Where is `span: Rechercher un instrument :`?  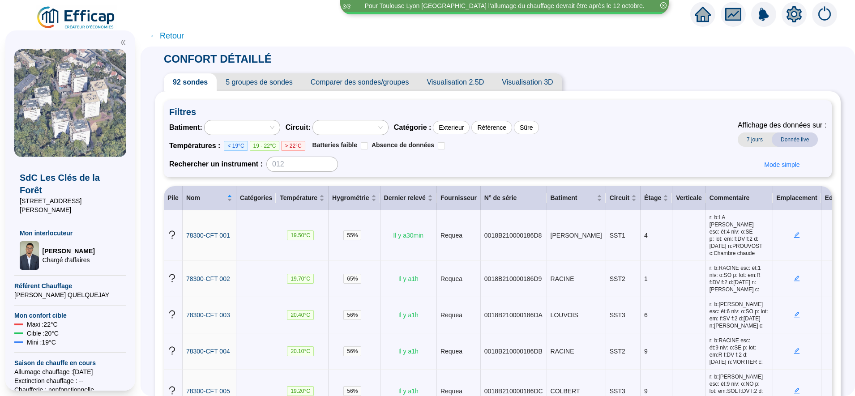
span: Rechercher un instrument : is located at coordinates (216, 164).